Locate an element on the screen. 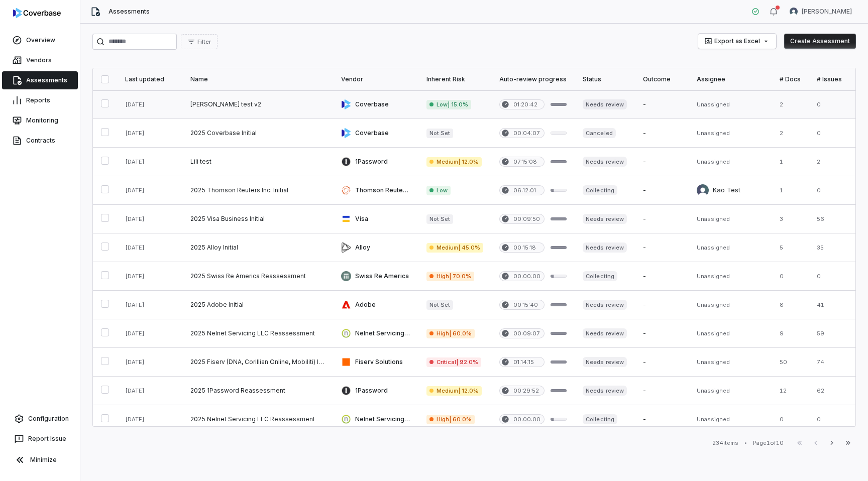 Image resolution: width=868 pixels, height=481 pixels. span: Filter is located at coordinates (204, 42).